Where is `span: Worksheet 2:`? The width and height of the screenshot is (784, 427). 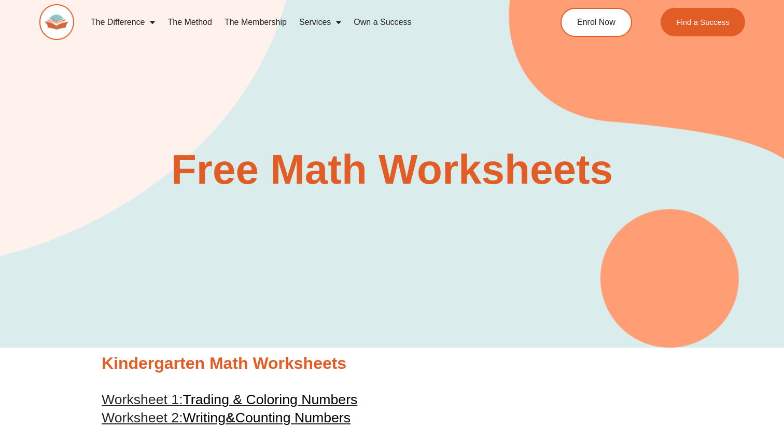
span: Worksheet 2: is located at coordinates (142, 417).